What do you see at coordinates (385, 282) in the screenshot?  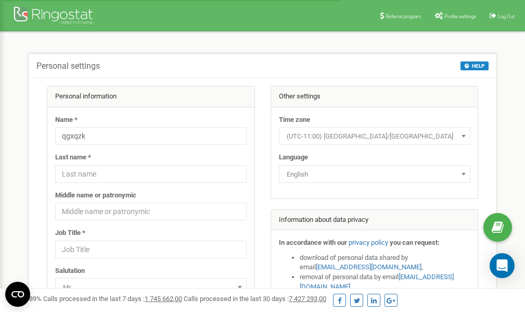 I see `li: removal of personal data by email ,` at bounding box center [385, 282].